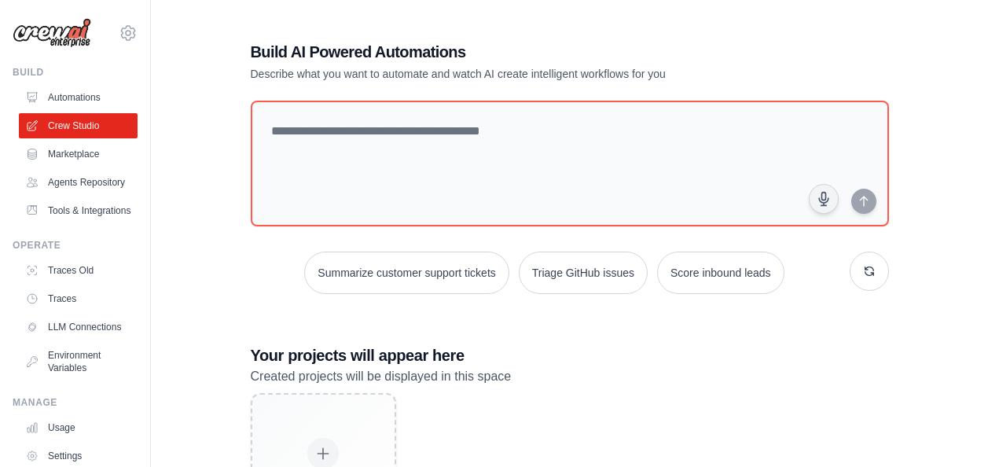 The height and width of the screenshot is (467, 988). What do you see at coordinates (869, 271) in the screenshot?
I see `button: Get new suggestions` at bounding box center [869, 271].